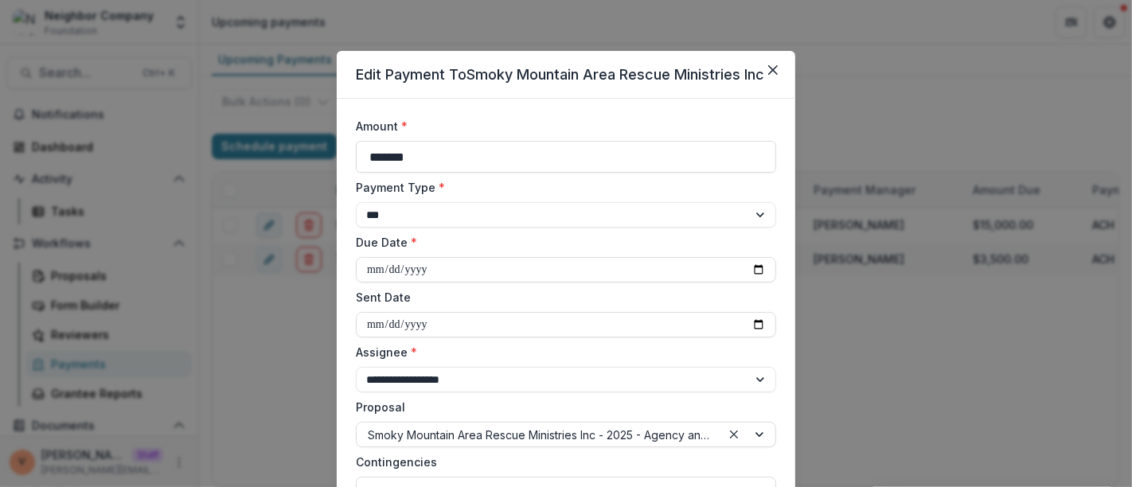 This screenshot has height=487, width=1132. Describe the element at coordinates (561, 462) in the screenshot. I see `label: Contingencies` at that location.